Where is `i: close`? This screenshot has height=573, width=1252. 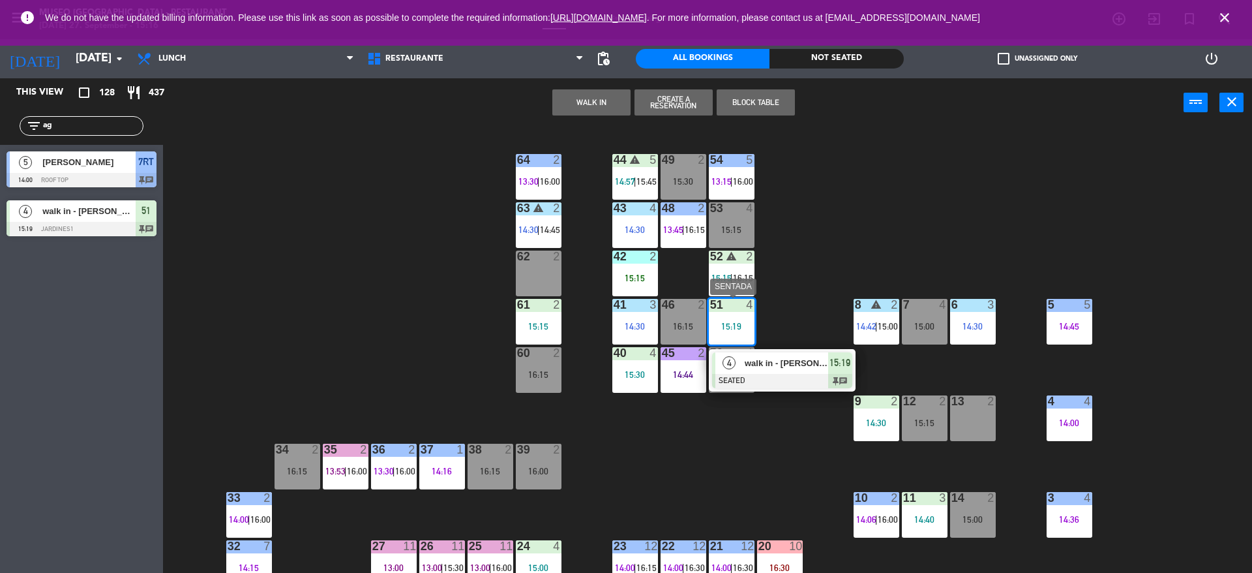 i: close is located at coordinates (1225, 18).